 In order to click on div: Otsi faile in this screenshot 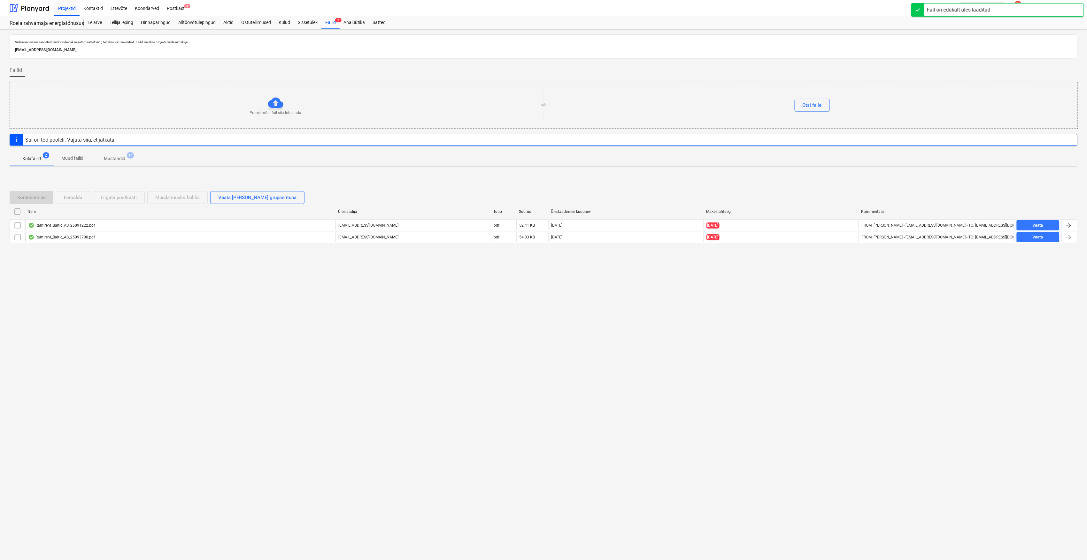, I will do `click(812, 105)`.